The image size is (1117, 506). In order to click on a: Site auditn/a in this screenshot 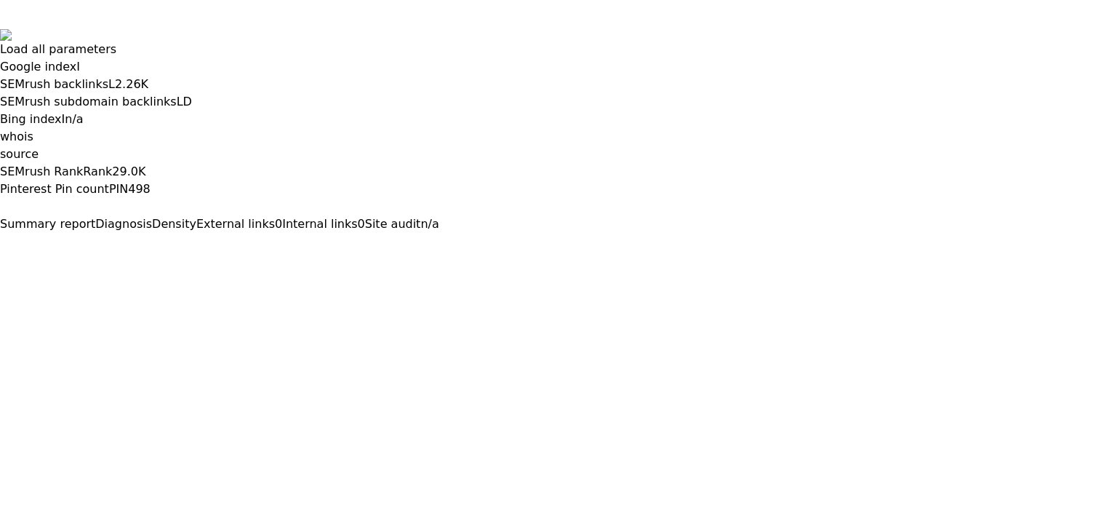, I will do `click(402, 223)`.